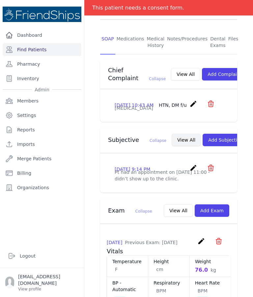 The height and width of the screenshot is (297, 253). I want to click on a: Medical History, so click(156, 42).